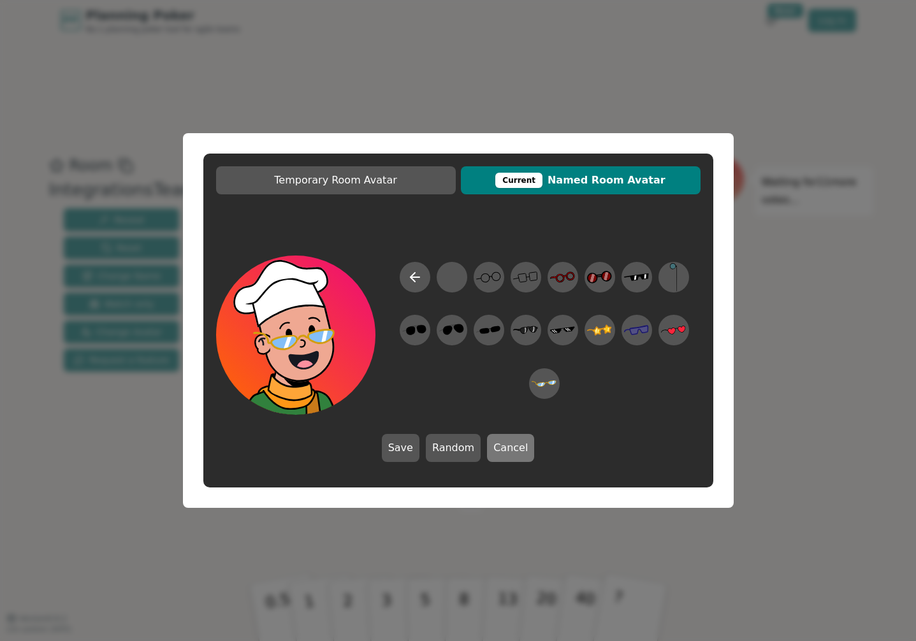  Describe the element at coordinates (400, 448) in the screenshot. I see `button: Save` at that location.